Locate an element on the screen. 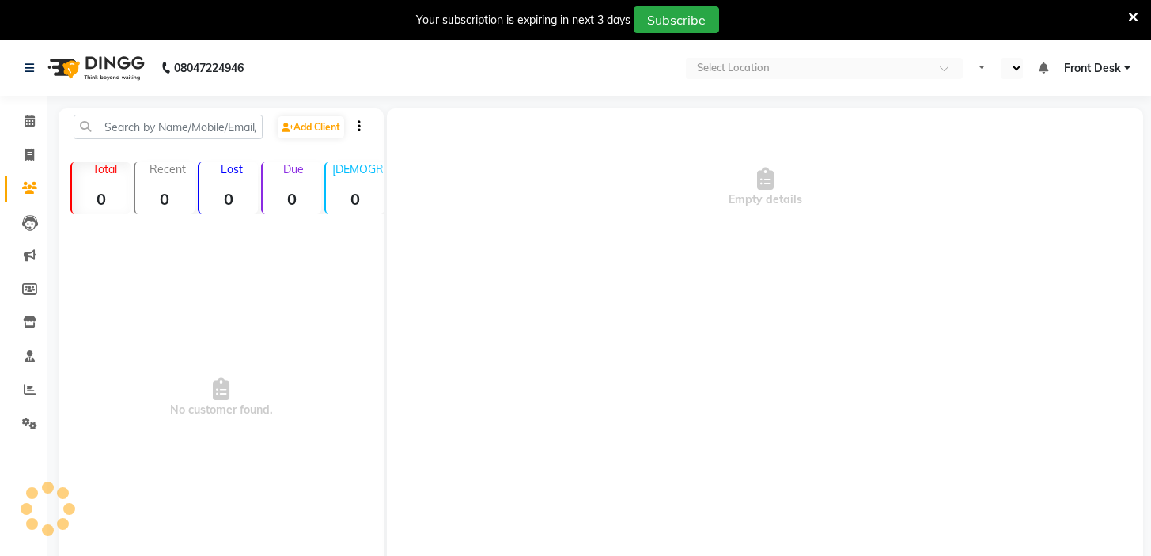  p: Total is located at coordinates (104, 169).